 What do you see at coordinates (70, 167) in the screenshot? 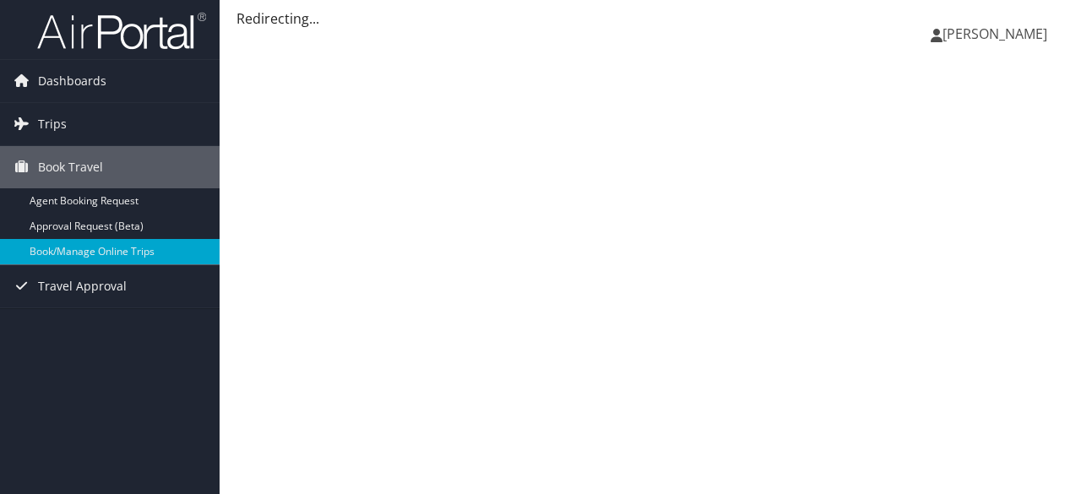
I see `span: Book Travel` at bounding box center [70, 167].